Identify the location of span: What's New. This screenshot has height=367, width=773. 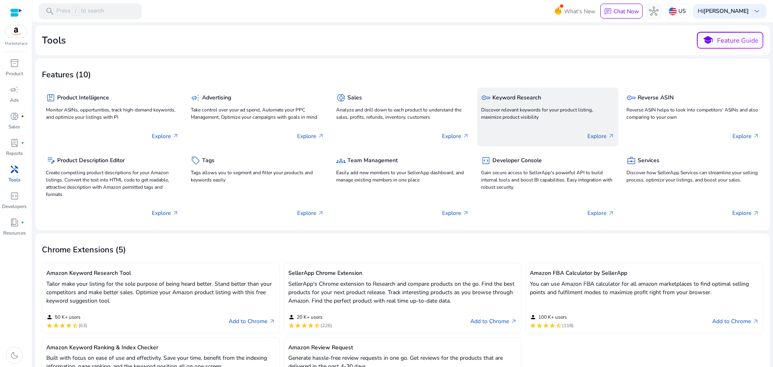
(580, 11).